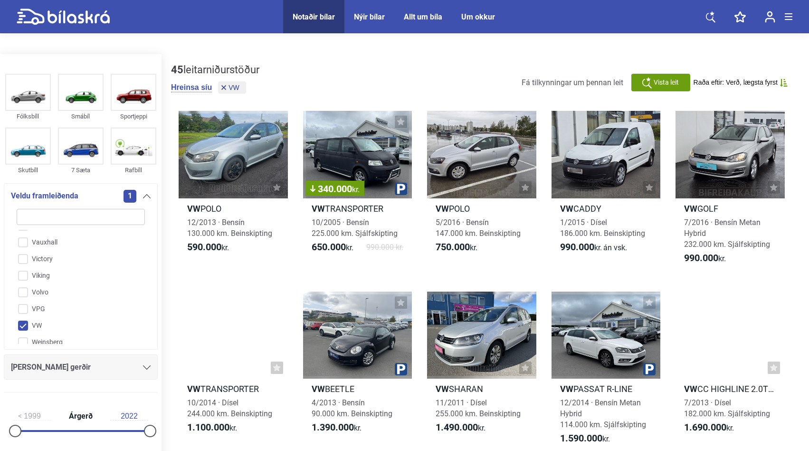  Describe the element at coordinates (177, 69) in the screenshot. I see `b: 45` at that location.